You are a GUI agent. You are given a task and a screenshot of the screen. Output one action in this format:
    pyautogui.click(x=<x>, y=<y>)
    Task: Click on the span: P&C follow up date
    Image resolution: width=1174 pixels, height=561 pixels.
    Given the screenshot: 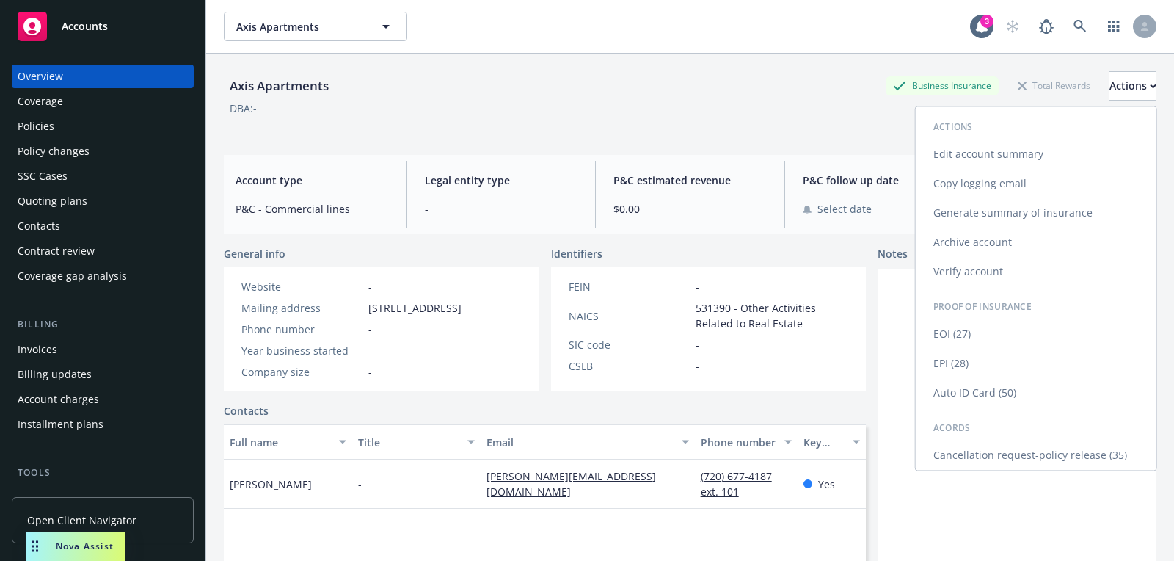 What is the action you would take?
    pyautogui.click(x=879, y=180)
    